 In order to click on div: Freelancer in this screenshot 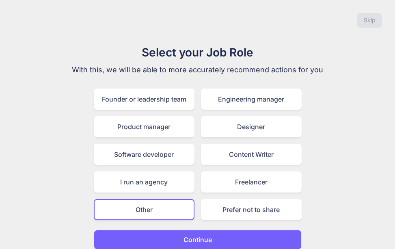, I will do `click(252, 182)`.